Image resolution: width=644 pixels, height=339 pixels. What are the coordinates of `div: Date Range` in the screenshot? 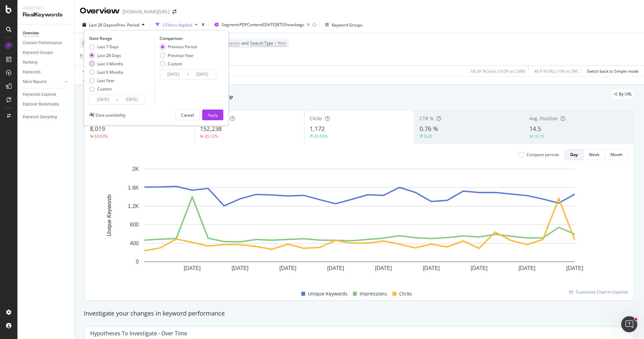 It's located at (121, 38).